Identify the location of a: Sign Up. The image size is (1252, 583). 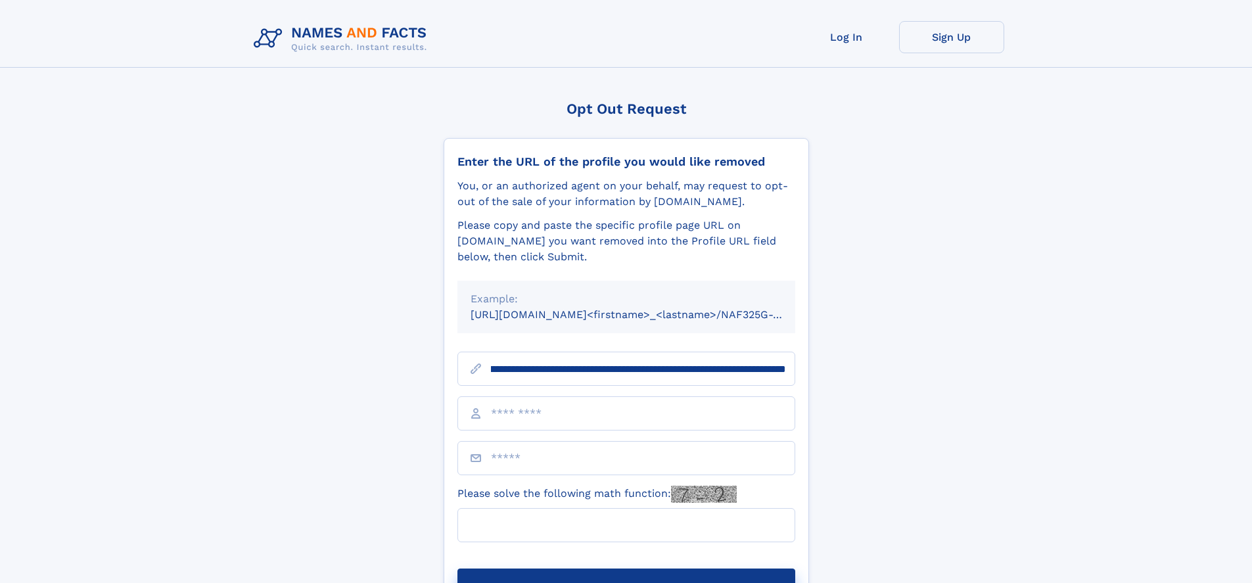
(952, 37).